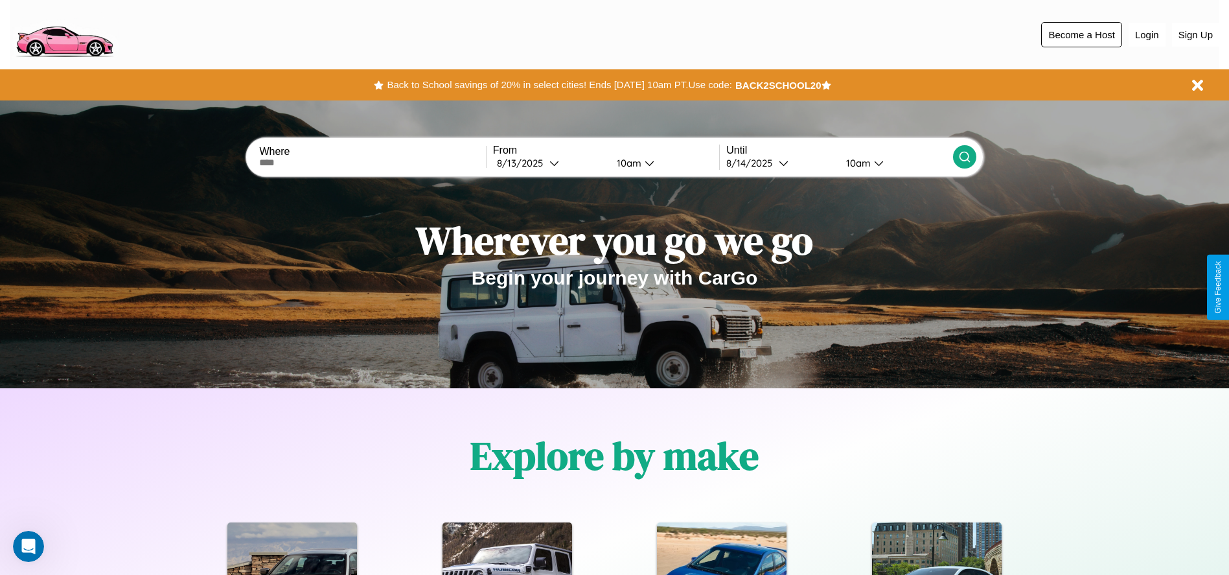 The width and height of the screenshot is (1229, 575). Describe the element at coordinates (523, 163) in the screenshot. I see `div: 8 / 13 / 2025` at that location.